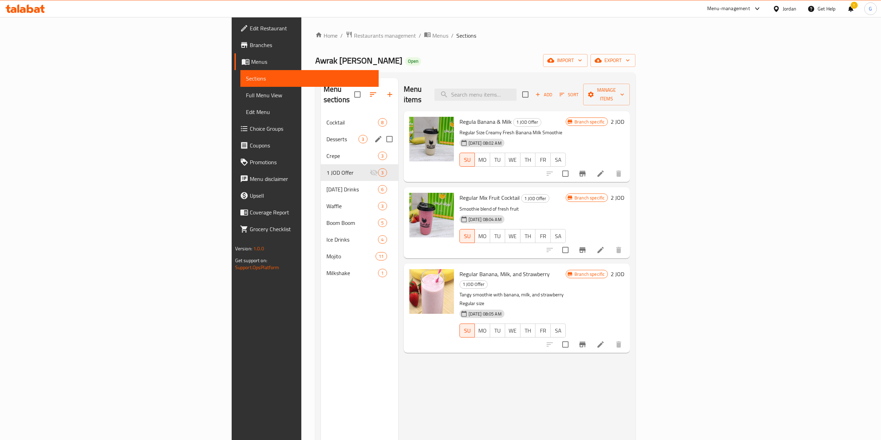 The width and height of the screenshot is (881, 440). What do you see at coordinates (259, 248) in the screenshot?
I see `span: 1.0.0` at bounding box center [259, 248].